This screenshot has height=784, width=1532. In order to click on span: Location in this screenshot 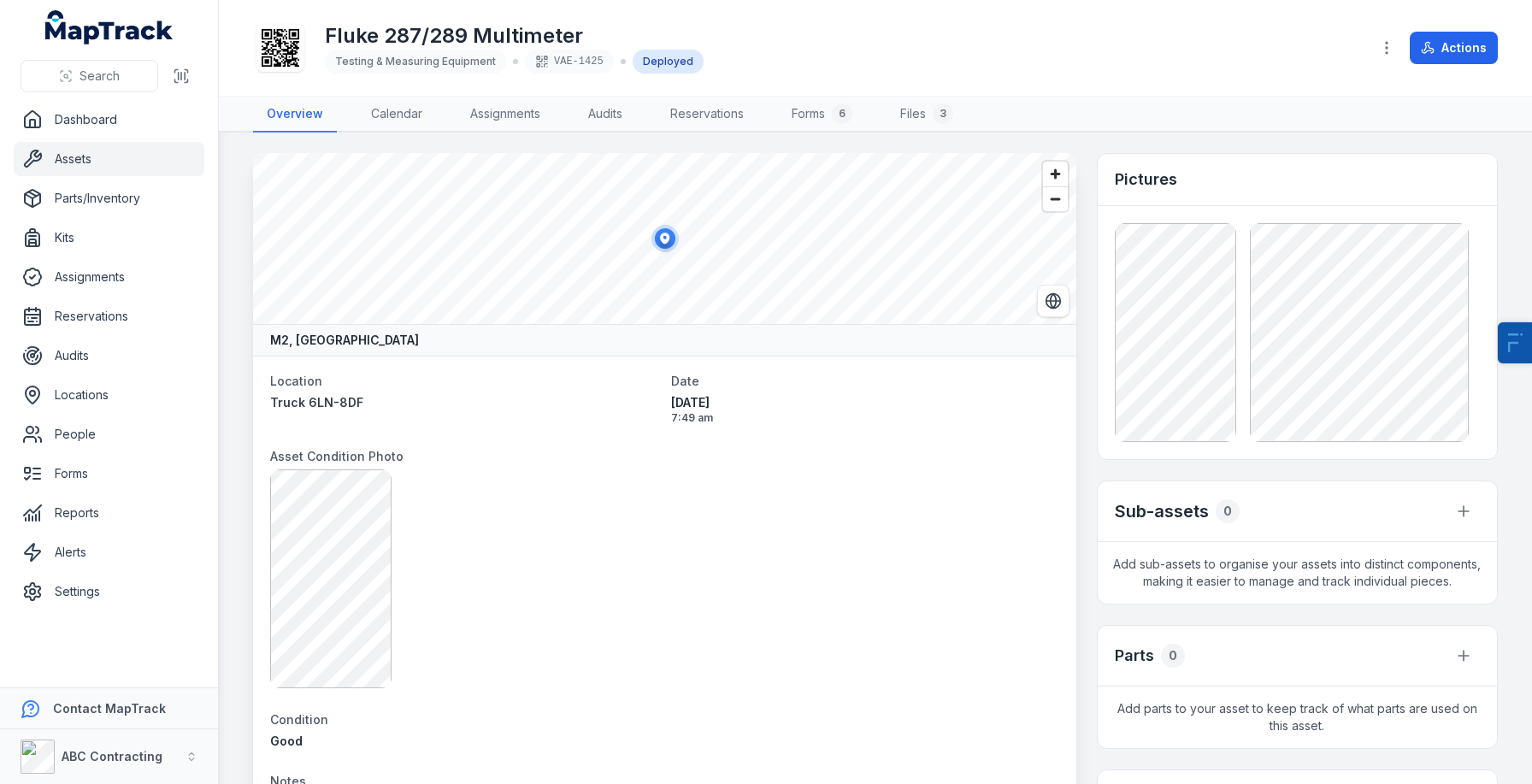, I will do `click(296, 380)`.